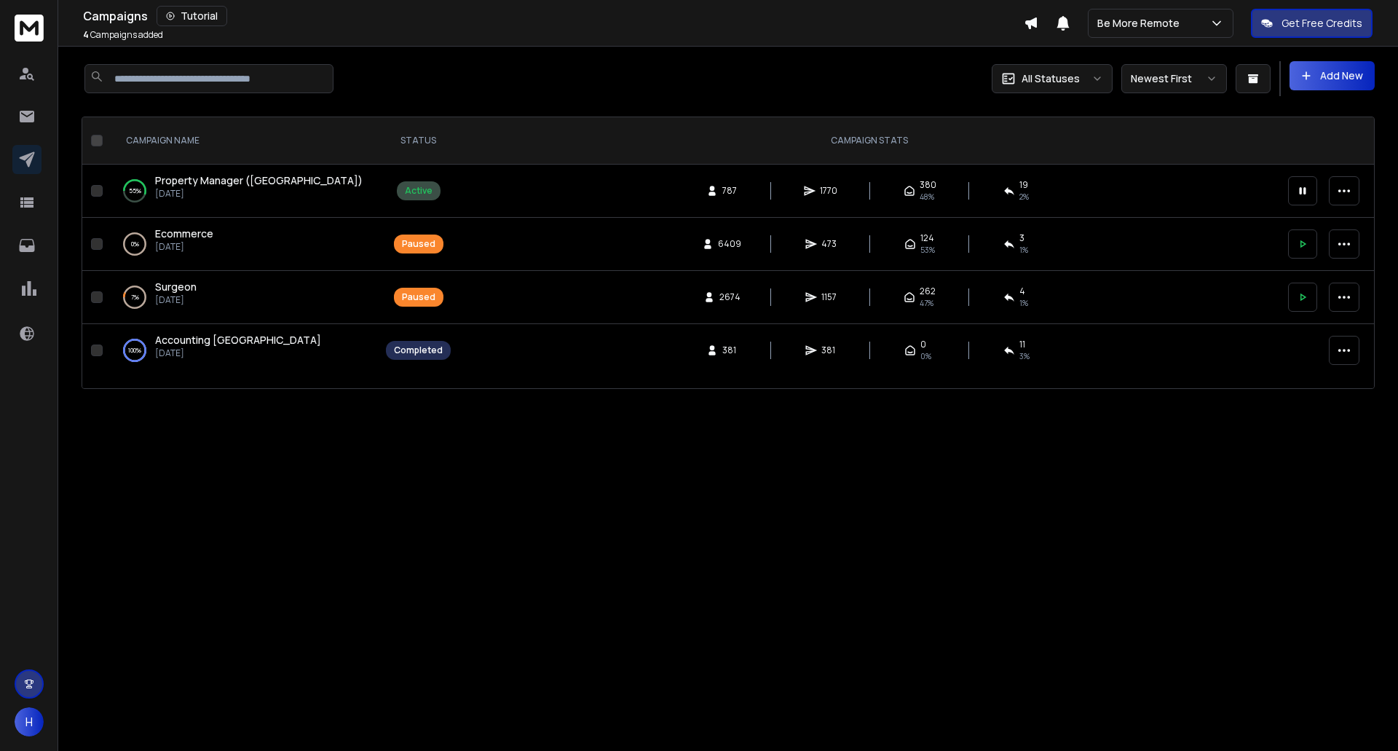  What do you see at coordinates (927, 303) in the screenshot?
I see `span: 47 %` at bounding box center [927, 303].